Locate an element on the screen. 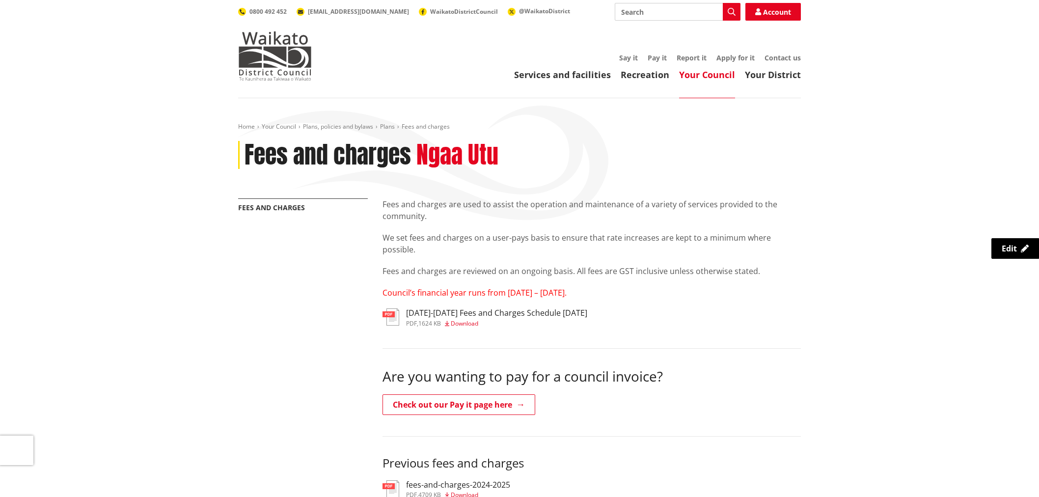 The image size is (1039, 497). a: WaikatoDistrictCouncil is located at coordinates (458, 11).